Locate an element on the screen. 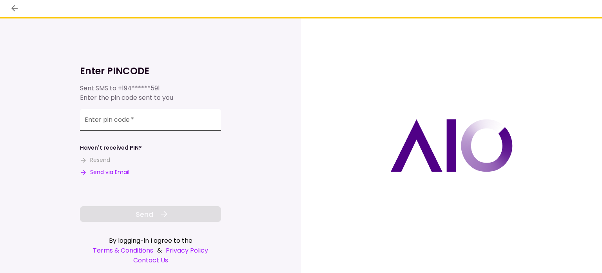 The width and height of the screenshot is (602, 273). button: Send is located at coordinates (151, 214).